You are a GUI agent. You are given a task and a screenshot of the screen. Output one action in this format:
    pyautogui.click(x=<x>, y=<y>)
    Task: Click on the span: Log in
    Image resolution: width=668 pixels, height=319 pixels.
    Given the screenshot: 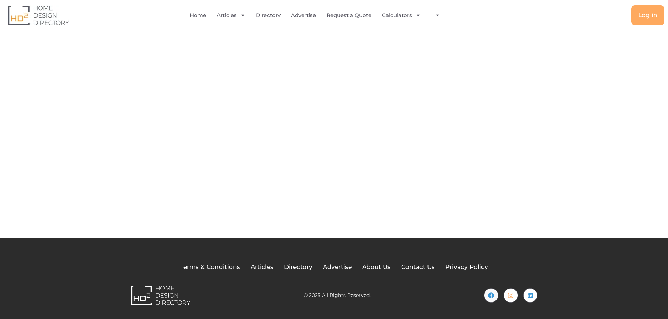 What is the action you would take?
    pyautogui.click(x=648, y=15)
    